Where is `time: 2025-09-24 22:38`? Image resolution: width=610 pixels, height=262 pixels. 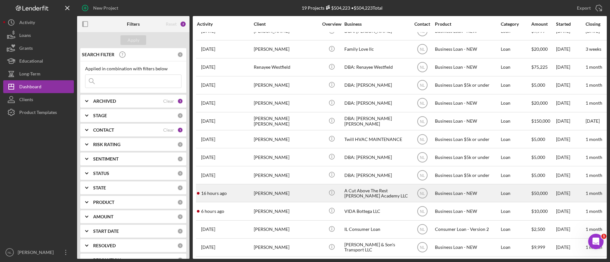
time: 2025-09-24 22:38 is located at coordinates (208, 49).